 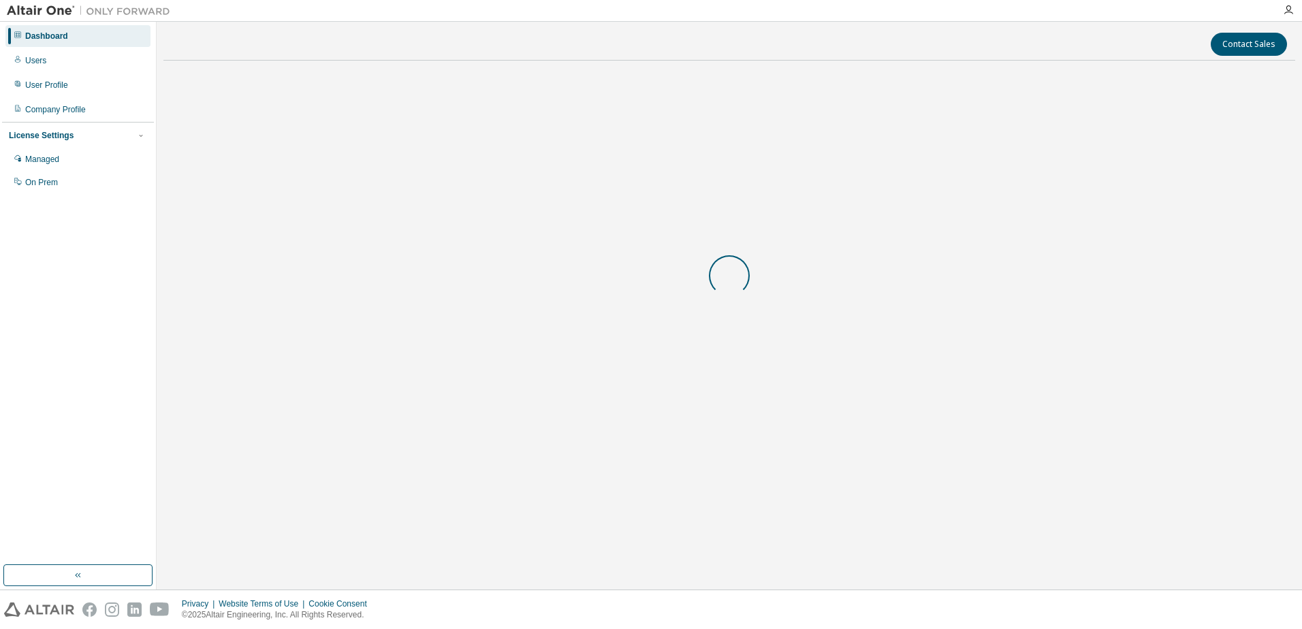 What do you see at coordinates (39, 610) in the screenshot?
I see `img: altair_logo.svg` at bounding box center [39, 610].